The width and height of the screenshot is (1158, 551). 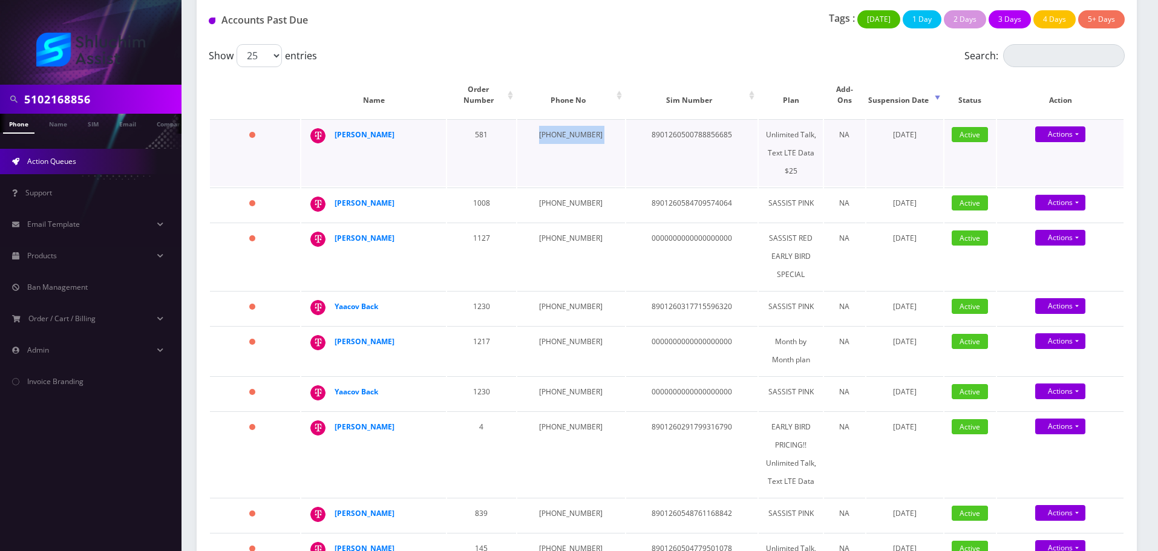 I want to click on td: 8901260500788856685, so click(x=692, y=152).